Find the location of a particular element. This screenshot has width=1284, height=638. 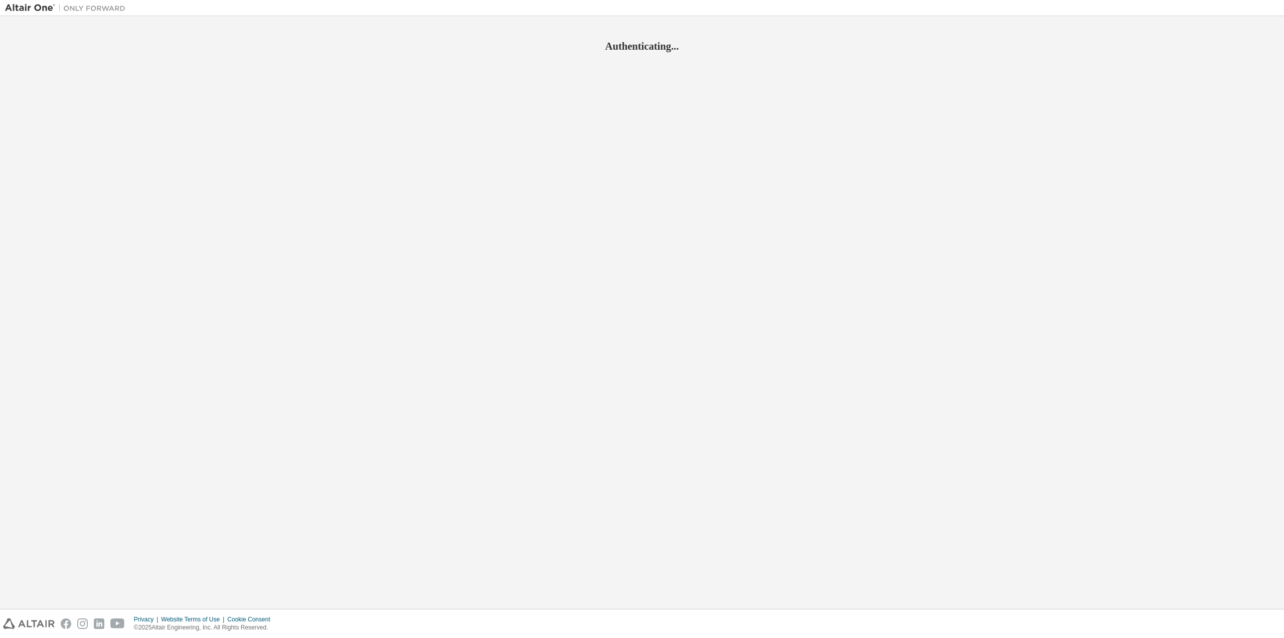

img: instagram.svg is located at coordinates (82, 623).